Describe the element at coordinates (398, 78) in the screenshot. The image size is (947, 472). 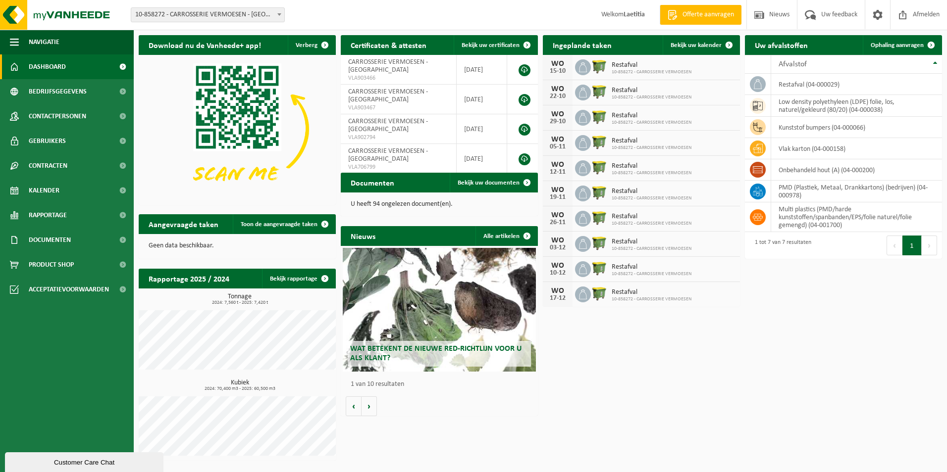
I see `span: VLA903466` at that location.